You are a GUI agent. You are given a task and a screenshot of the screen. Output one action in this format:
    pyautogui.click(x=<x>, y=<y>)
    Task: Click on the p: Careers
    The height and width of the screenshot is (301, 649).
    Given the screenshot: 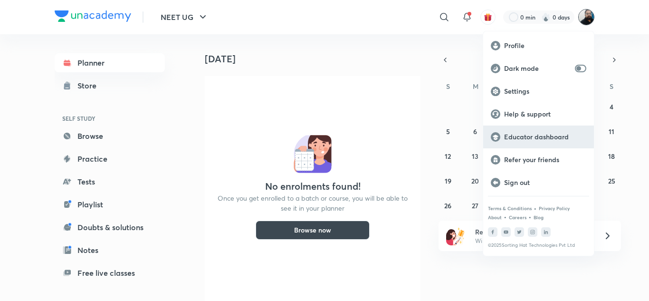 What is the action you would take?
    pyautogui.click(x=517, y=217)
    